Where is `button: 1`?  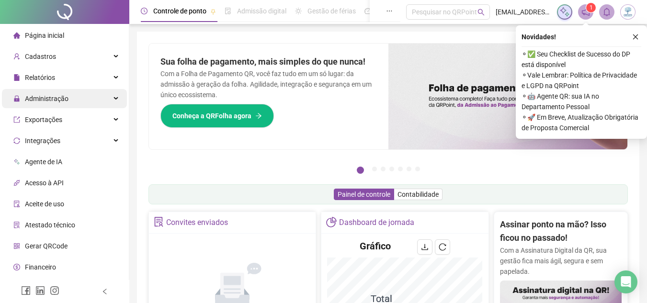 button: 1 is located at coordinates (360, 170).